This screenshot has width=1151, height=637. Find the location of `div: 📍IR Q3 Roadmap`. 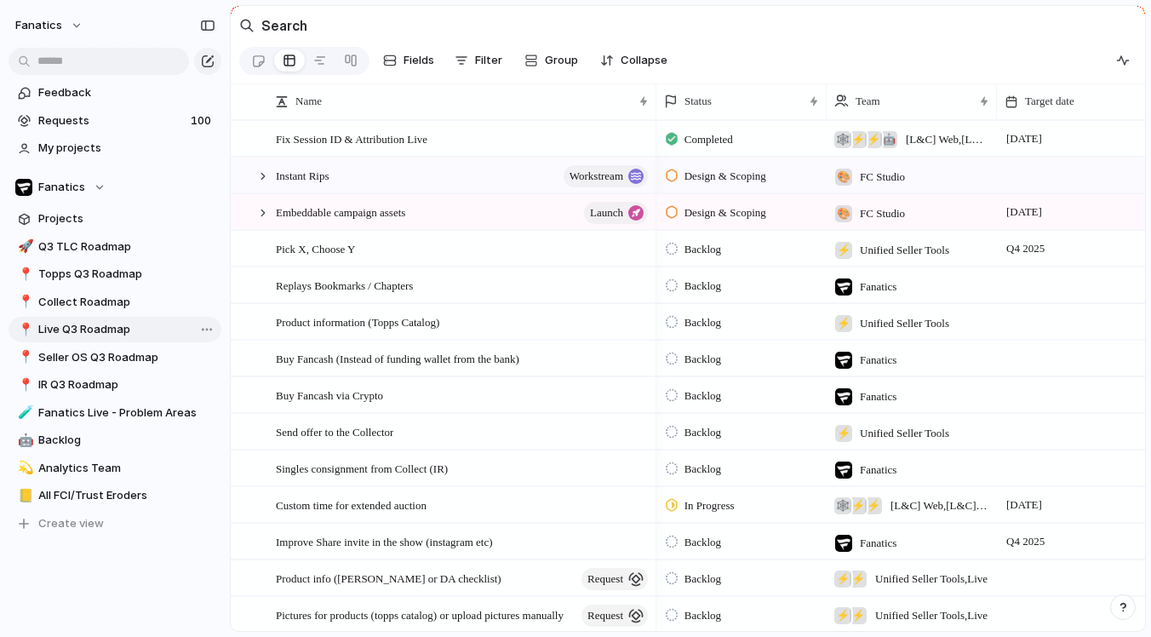

div: 📍IR Q3 Roadmap is located at coordinates (115, 385).